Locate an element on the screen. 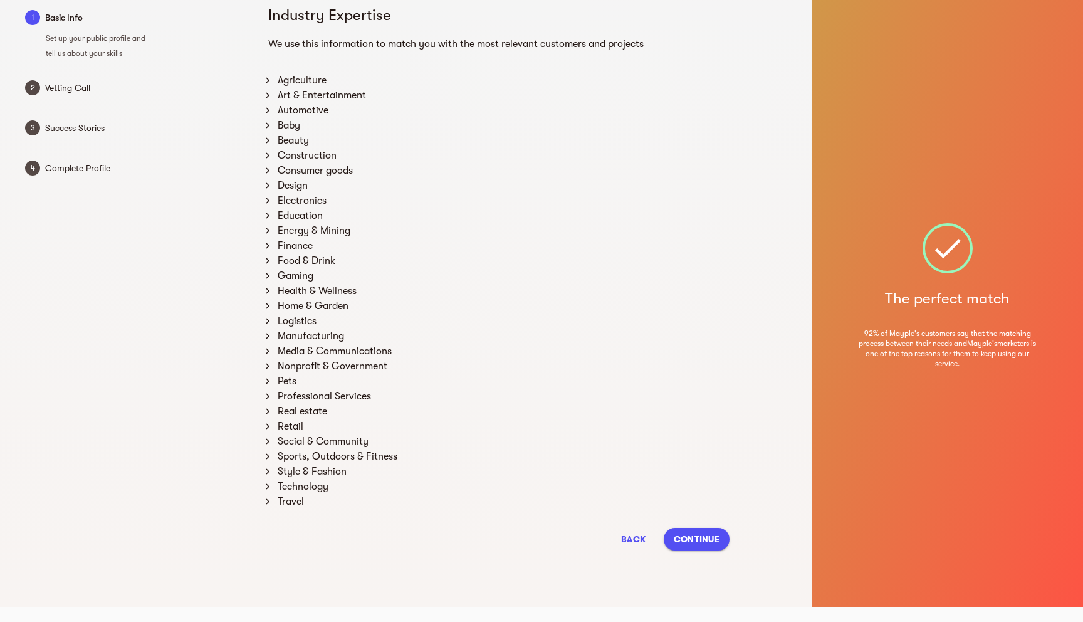  text: 4 is located at coordinates (33, 168).